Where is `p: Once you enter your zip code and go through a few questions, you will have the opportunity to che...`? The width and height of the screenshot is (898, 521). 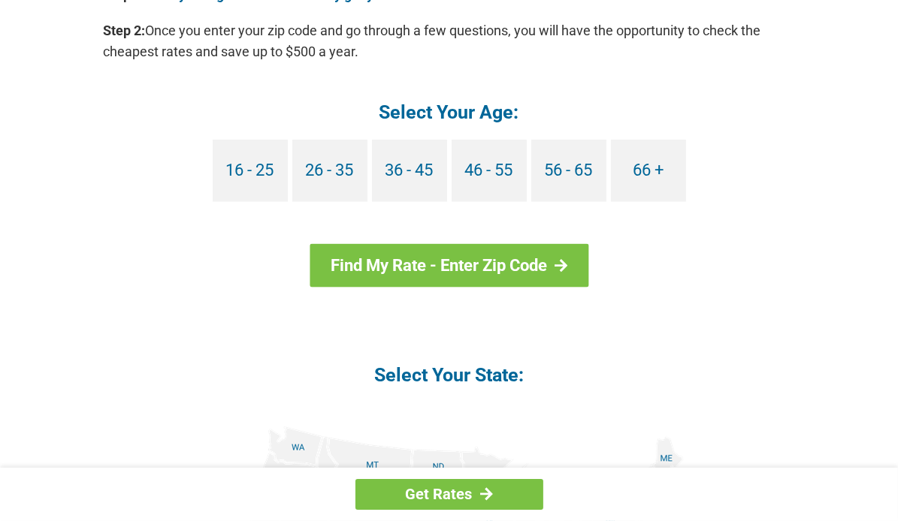 p: Once you enter your zip code and go through a few questions, you will have the opportunity to che... is located at coordinates (449, 41).